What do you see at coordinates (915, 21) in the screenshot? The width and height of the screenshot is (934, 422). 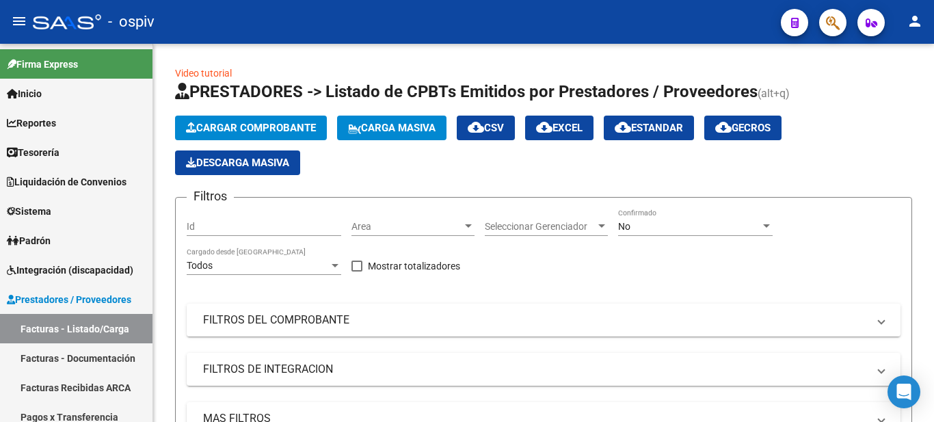 I see `mat-icon: person` at bounding box center [915, 21].